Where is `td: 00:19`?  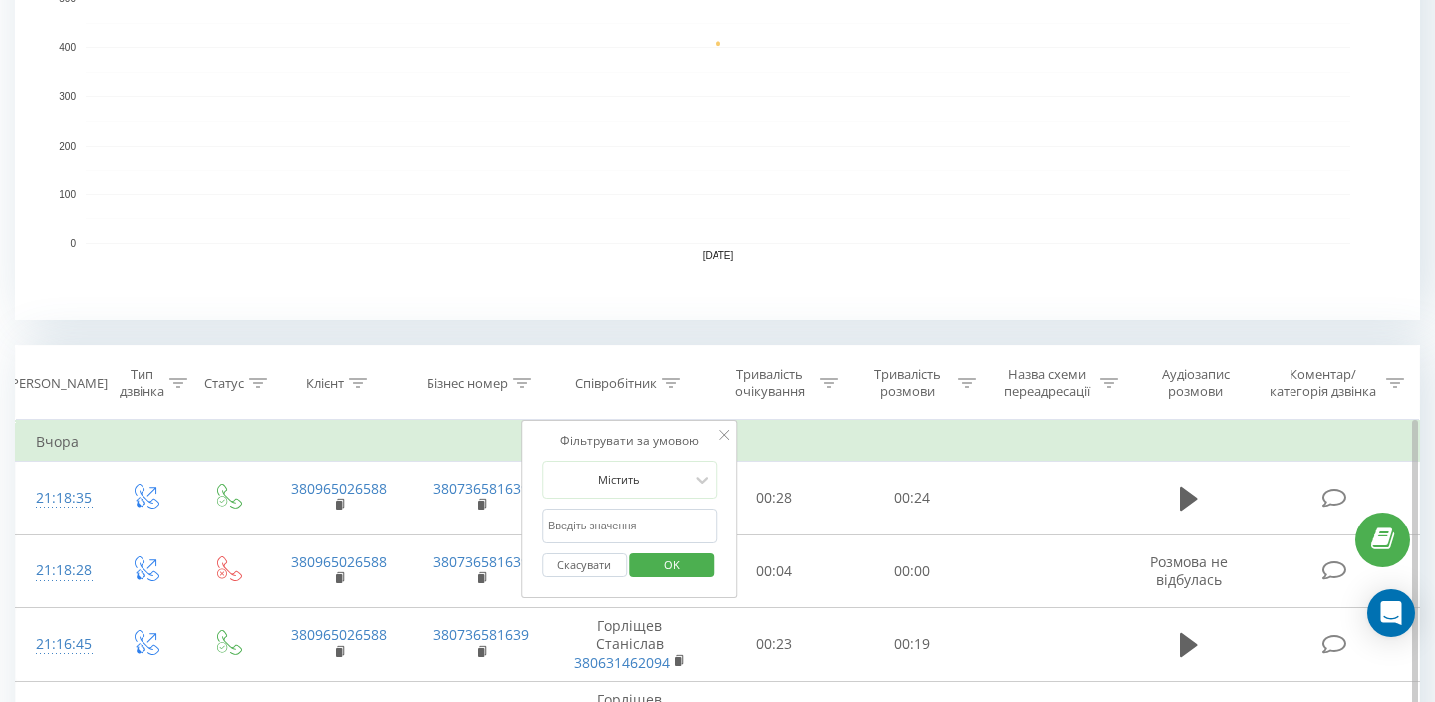
td: 00:19 is located at coordinates (912, 645).